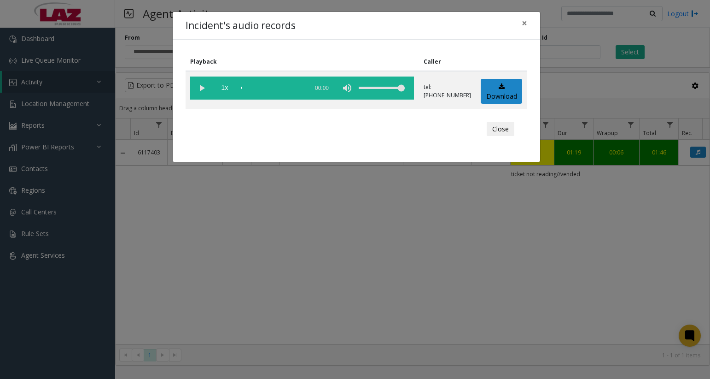 The image size is (710, 379). Describe the element at coordinates (240, 26) in the screenshot. I see `h4: Incident's audio records` at that location.